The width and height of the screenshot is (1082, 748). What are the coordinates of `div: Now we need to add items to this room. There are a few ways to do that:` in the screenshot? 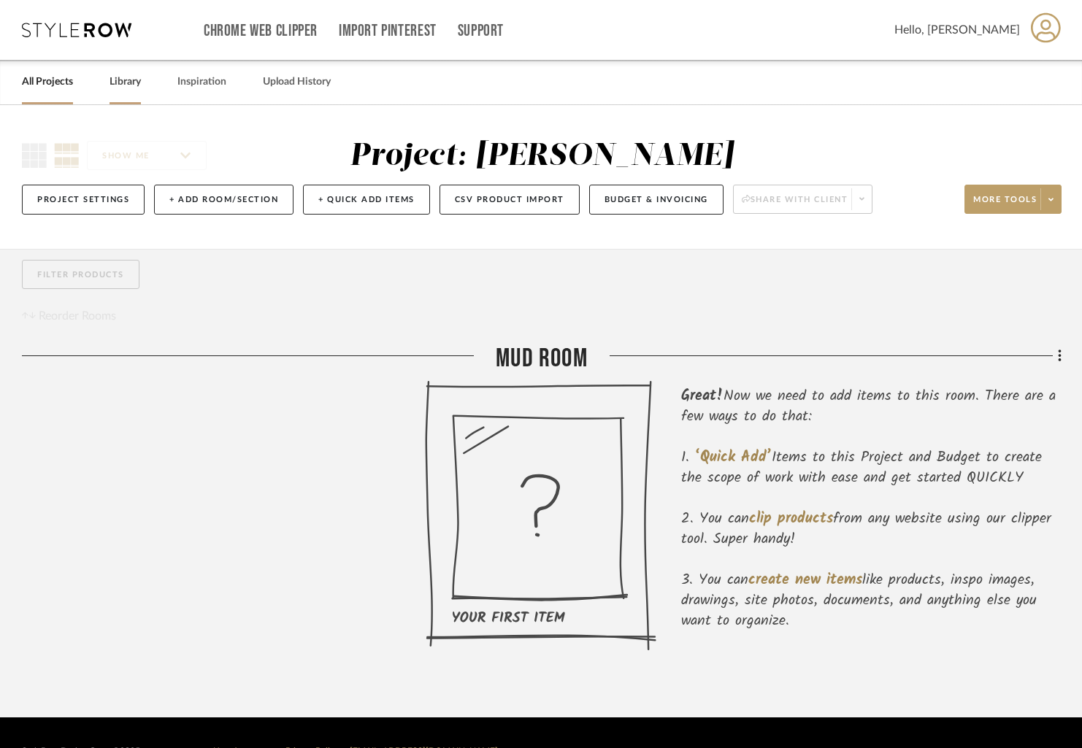 It's located at (871, 407).